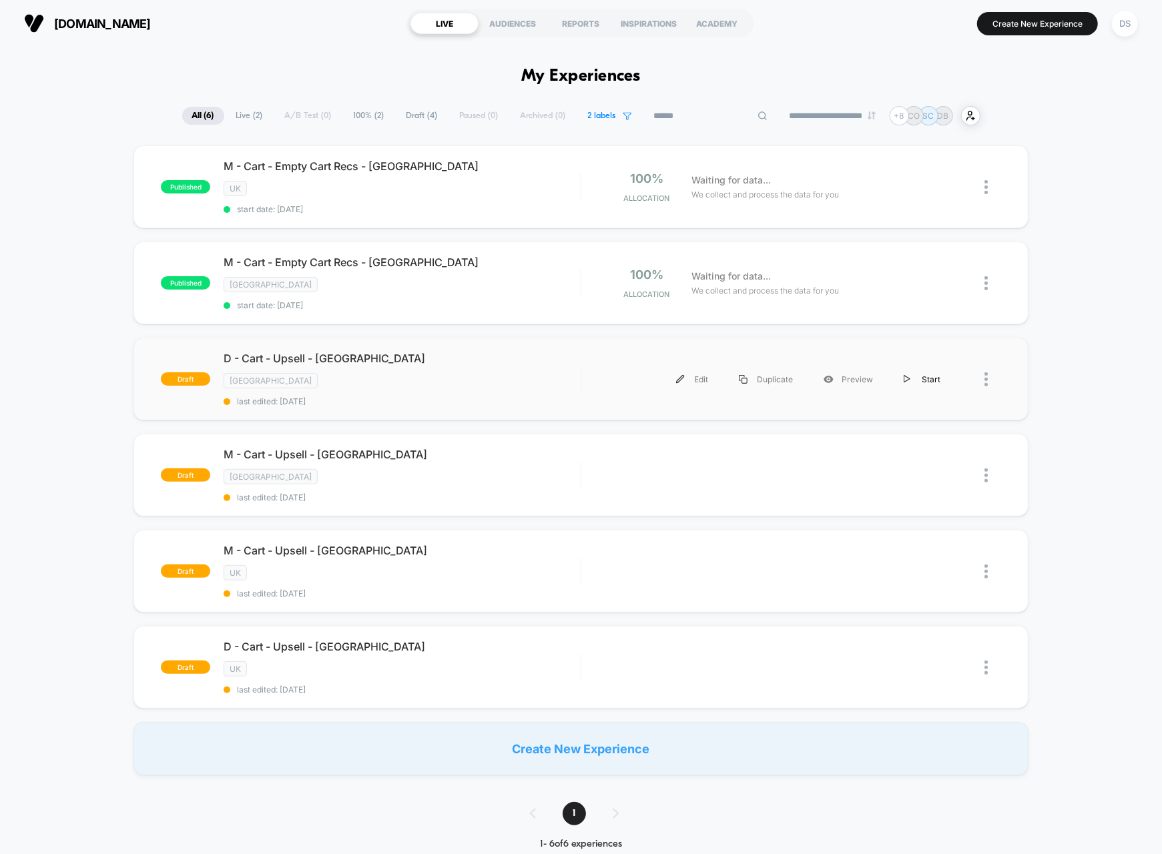  Describe the element at coordinates (602, 115) in the screenshot. I see `span: 2 labels` at that location.